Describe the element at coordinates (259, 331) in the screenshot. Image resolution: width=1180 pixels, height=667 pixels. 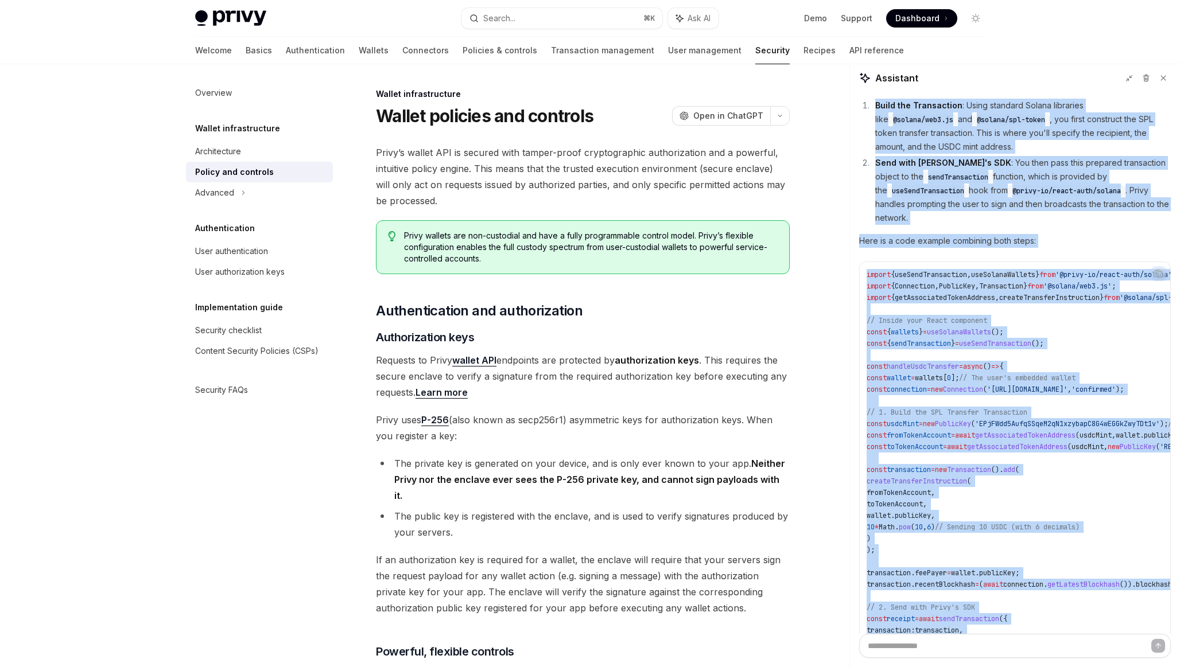
I see `a: Security checklist` at that location.